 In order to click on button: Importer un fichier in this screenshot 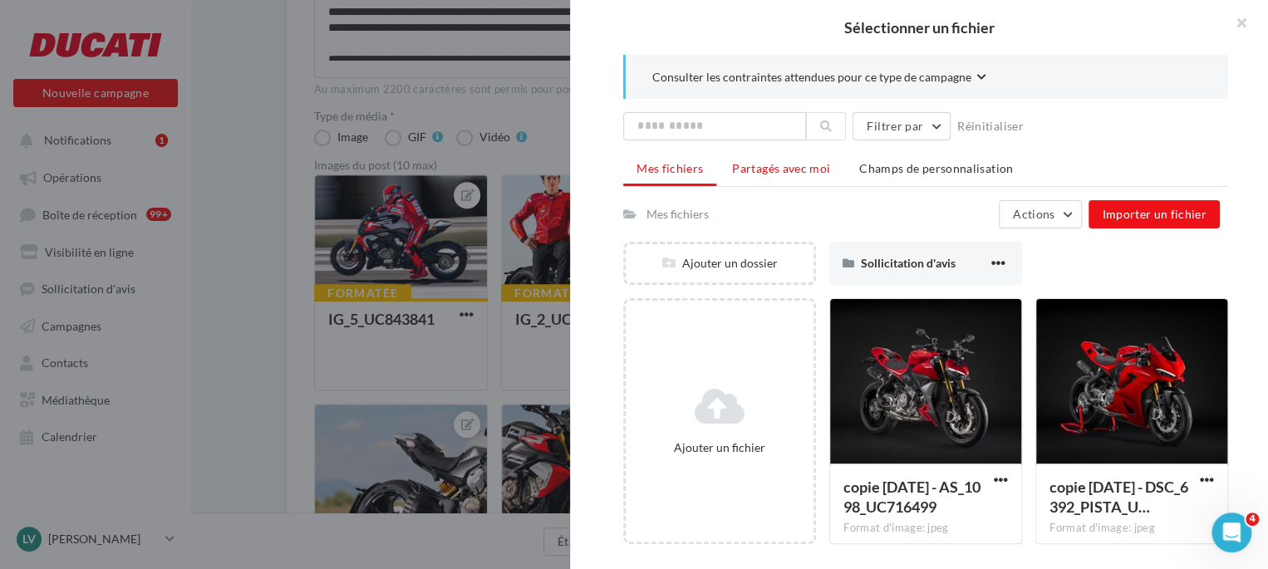, I will do `click(1154, 214)`.